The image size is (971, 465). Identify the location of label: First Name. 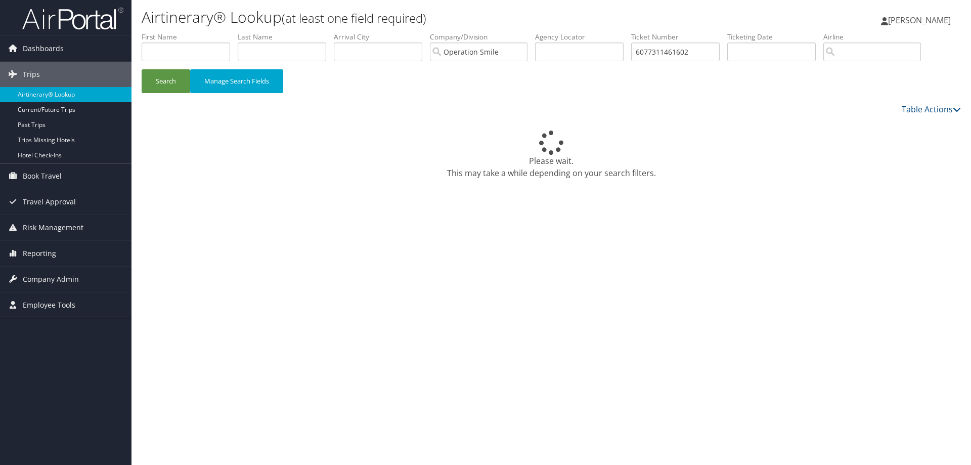
(190, 37).